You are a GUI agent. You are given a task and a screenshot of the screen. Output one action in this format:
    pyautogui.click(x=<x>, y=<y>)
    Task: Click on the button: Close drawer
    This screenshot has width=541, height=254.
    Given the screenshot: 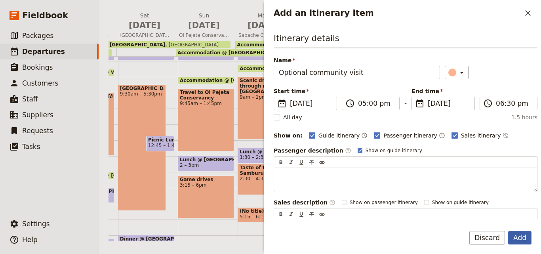 What is the action you would take?
    pyautogui.click(x=528, y=13)
    